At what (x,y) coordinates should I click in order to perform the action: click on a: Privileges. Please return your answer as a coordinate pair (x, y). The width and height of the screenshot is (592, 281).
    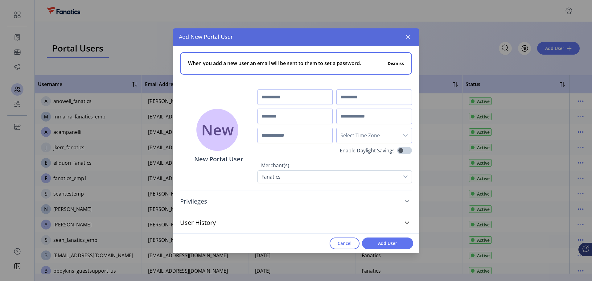
    Looking at the image, I should click on (296, 201).